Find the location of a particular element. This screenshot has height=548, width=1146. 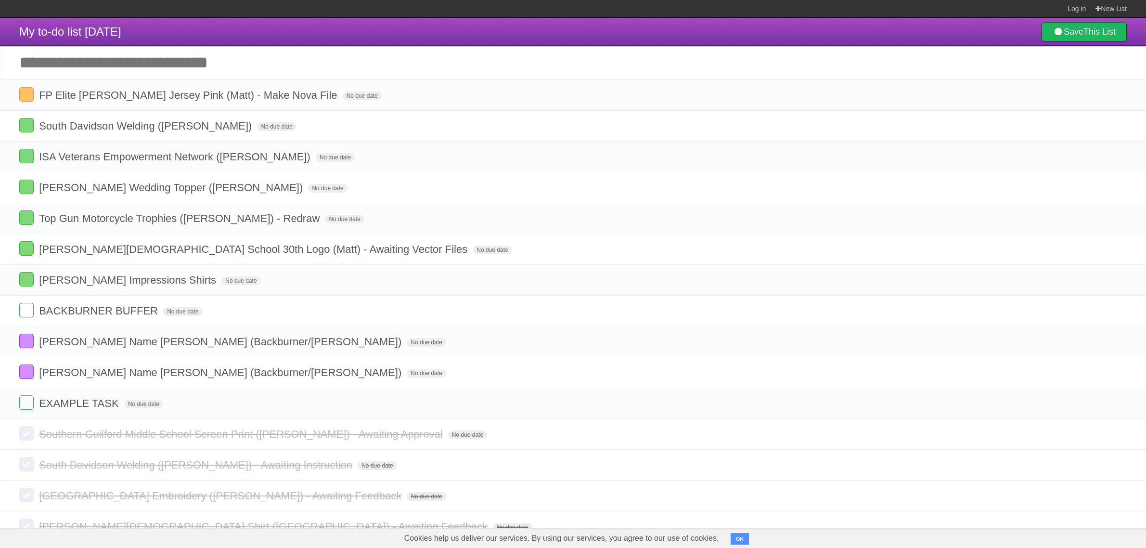

span: EXAMPLE TASK is located at coordinates (80, 403).